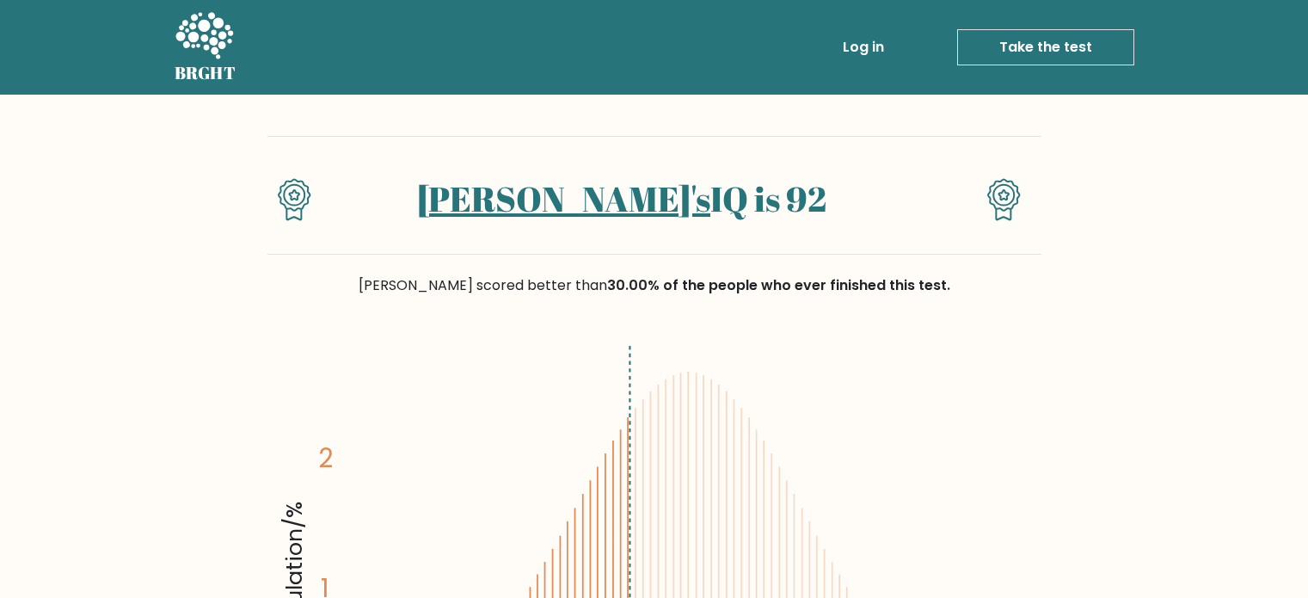  Describe the element at coordinates (621, 199) in the screenshot. I see `h1: IQ is 92` at that location.